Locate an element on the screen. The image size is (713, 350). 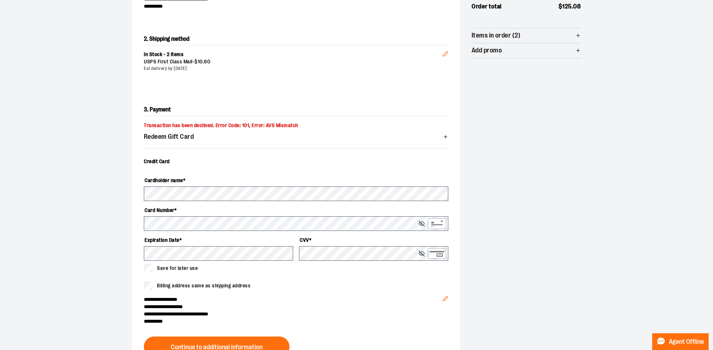
span: 10 is located at coordinates (200, 62).